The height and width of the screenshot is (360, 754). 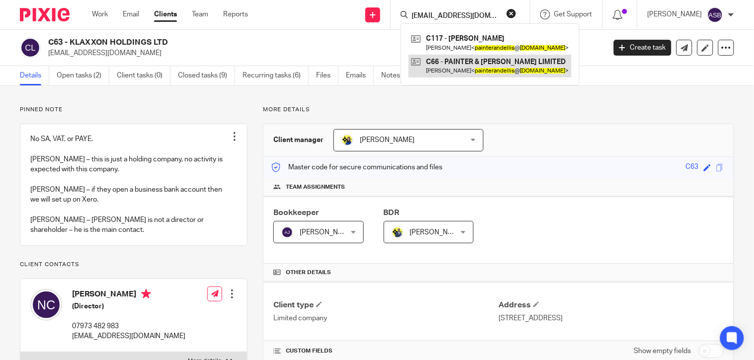 I want to click on span: BDR, so click(x=392, y=213).